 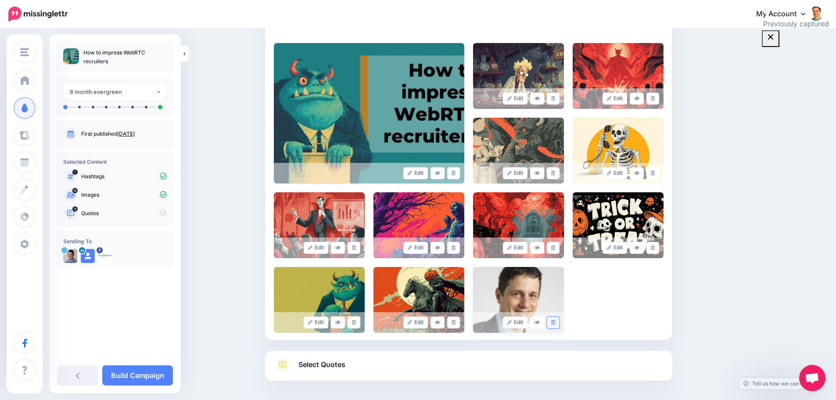 I want to click on img: f7ed17824d84c161329f202632284cd2_large.jpg, so click(x=419, y=225).